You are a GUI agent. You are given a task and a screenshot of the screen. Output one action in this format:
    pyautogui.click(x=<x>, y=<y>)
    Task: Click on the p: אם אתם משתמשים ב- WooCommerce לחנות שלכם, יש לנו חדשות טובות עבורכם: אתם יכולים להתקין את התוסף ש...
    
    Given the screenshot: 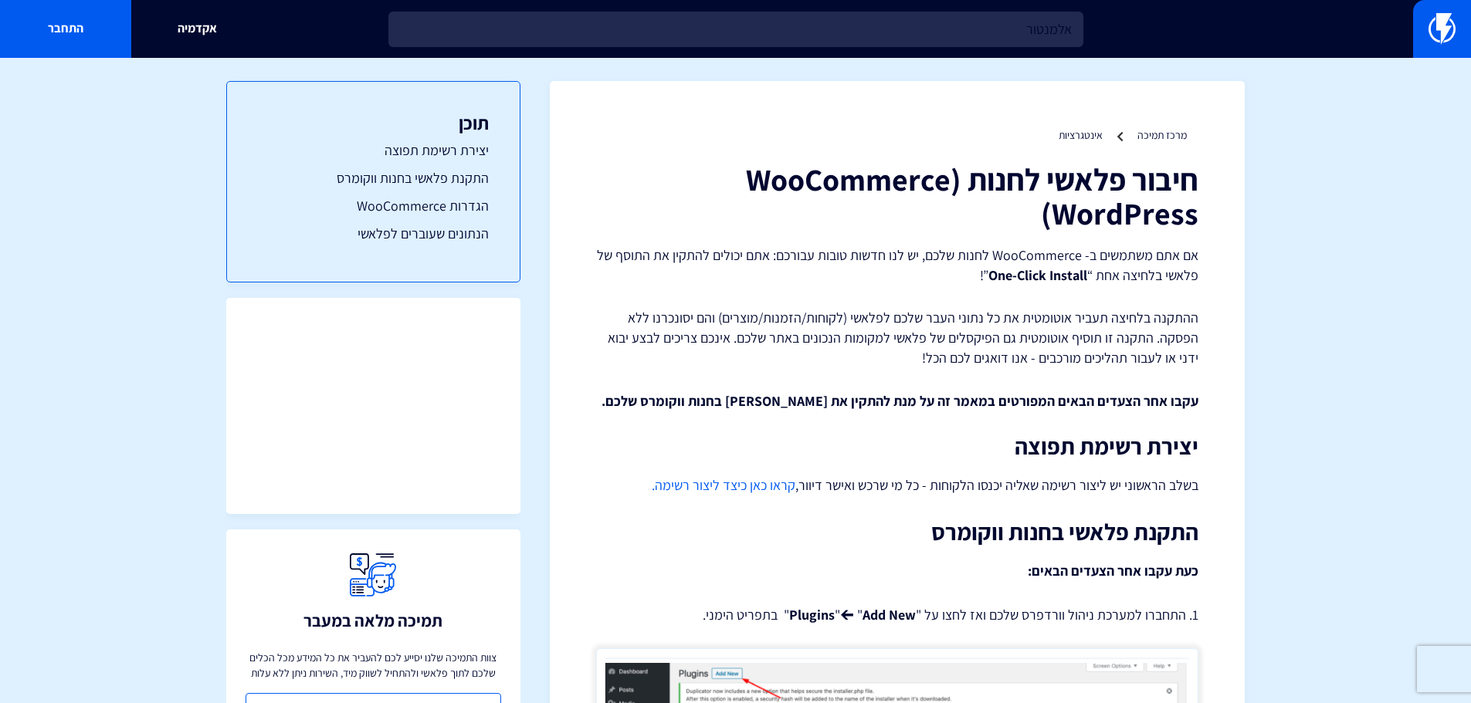 What is the action you would take?
    pyautogui.click(x=897, y=265)
    